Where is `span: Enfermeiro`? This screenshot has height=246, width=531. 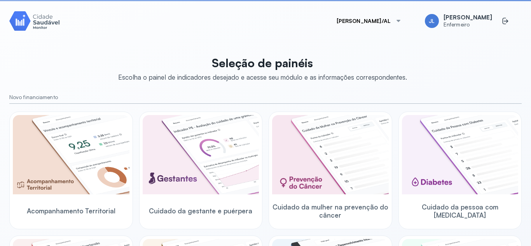
span: Enfermeiro is located at coordinates (467, 24).